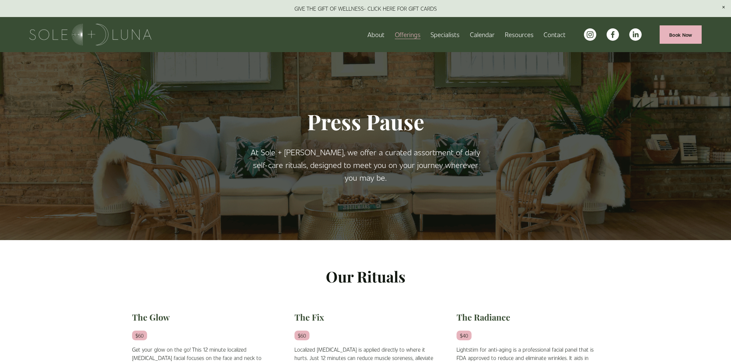  I want to click on h2: The Radiance, so click(528, 316).